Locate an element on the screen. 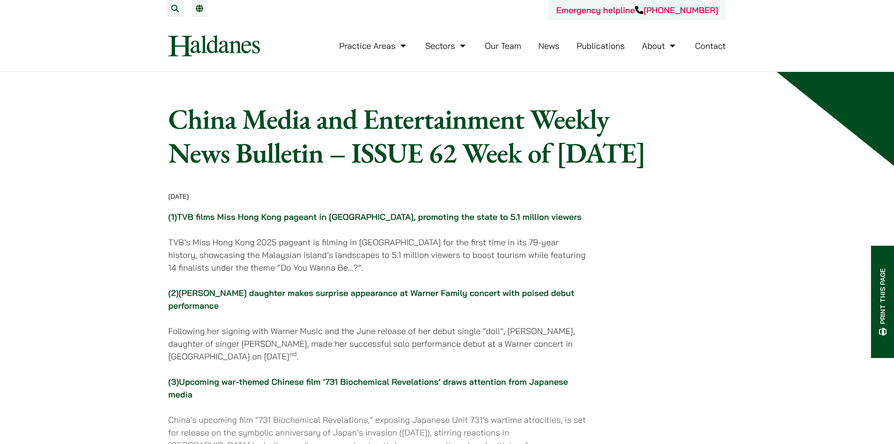  a: About is located at coordinates (660, 46).